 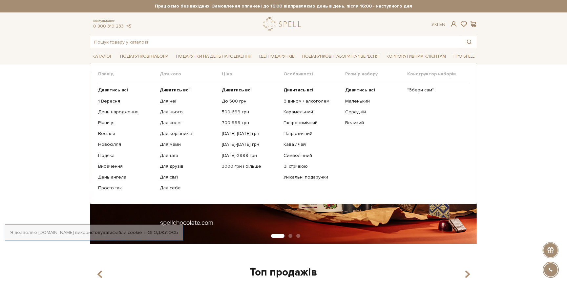 I want to click on a: Погоджуюсь, so click(x=161, y=233).